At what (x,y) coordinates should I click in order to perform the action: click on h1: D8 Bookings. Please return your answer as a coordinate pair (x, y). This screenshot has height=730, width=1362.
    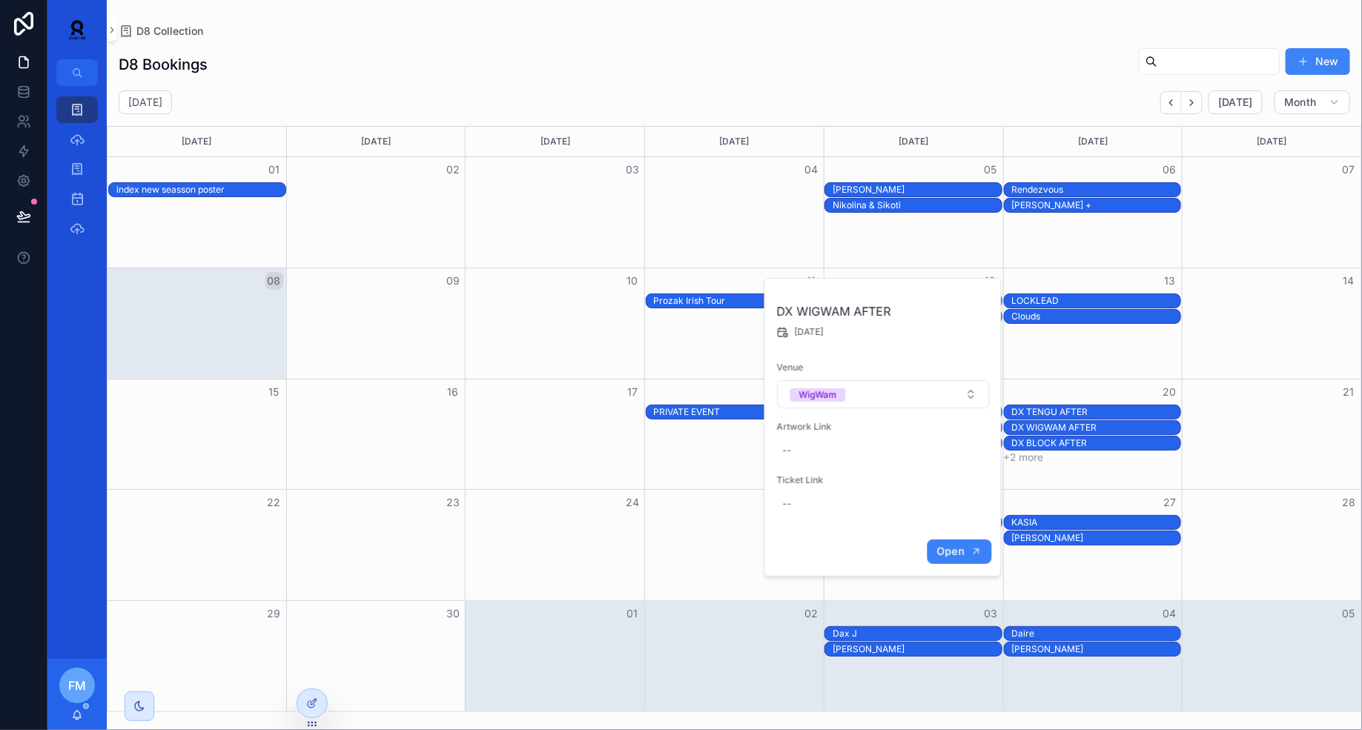
    Looking at the image, I should click on (163, 64).